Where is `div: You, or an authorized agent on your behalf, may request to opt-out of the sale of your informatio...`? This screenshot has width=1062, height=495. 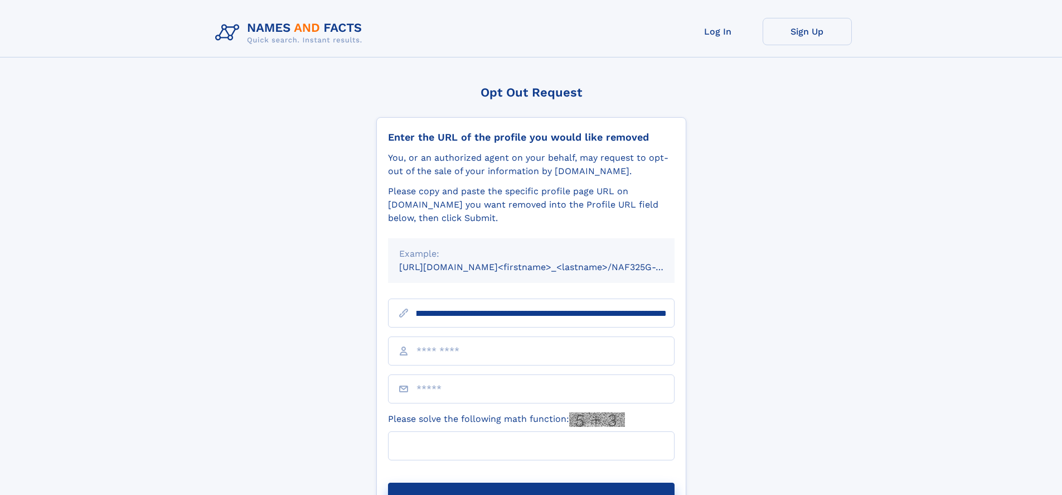
div: You, or an authorized agent on your behalf, may request to opt-out of the sale of your informatio... is located at coordinates (531, 164).